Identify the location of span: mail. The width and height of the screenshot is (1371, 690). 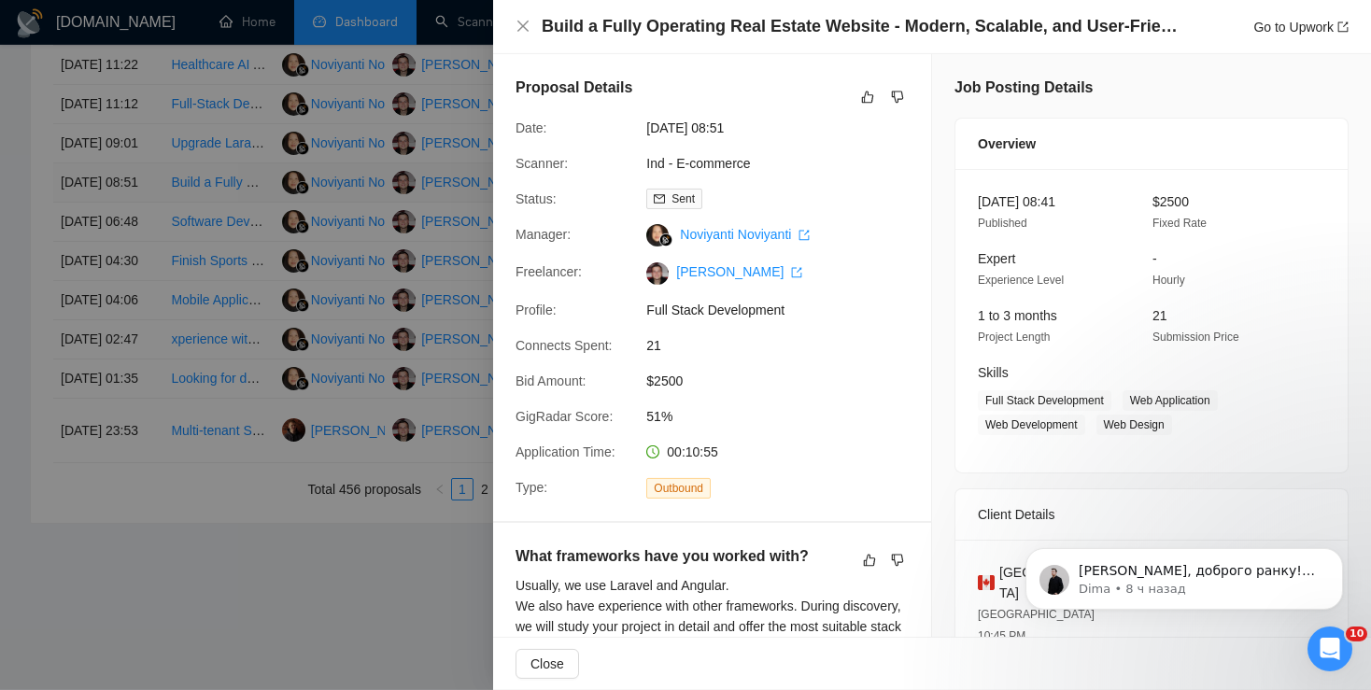
(659, 199).